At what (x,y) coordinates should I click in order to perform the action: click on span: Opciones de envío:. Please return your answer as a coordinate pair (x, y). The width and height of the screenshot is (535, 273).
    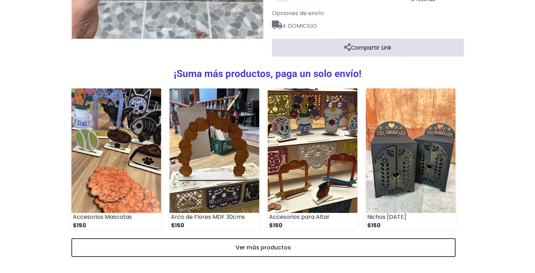
    Looking at the image, I should click on (298, 13).